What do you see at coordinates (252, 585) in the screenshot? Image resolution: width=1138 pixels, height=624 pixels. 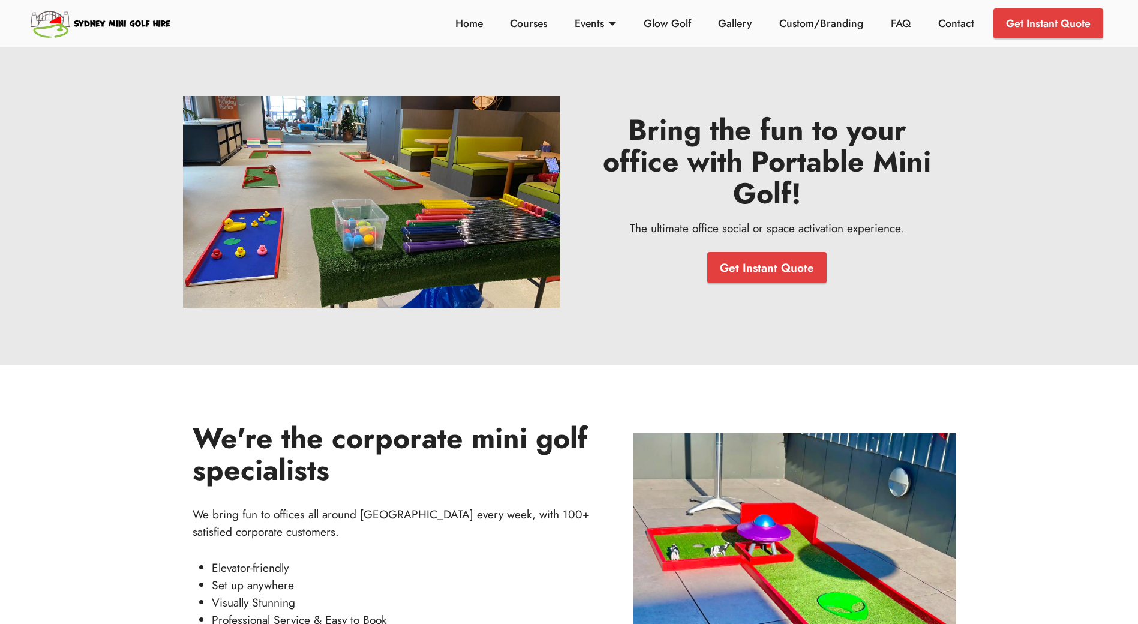 I see `span: Set up anywhere` at bounding box center [252, 585].